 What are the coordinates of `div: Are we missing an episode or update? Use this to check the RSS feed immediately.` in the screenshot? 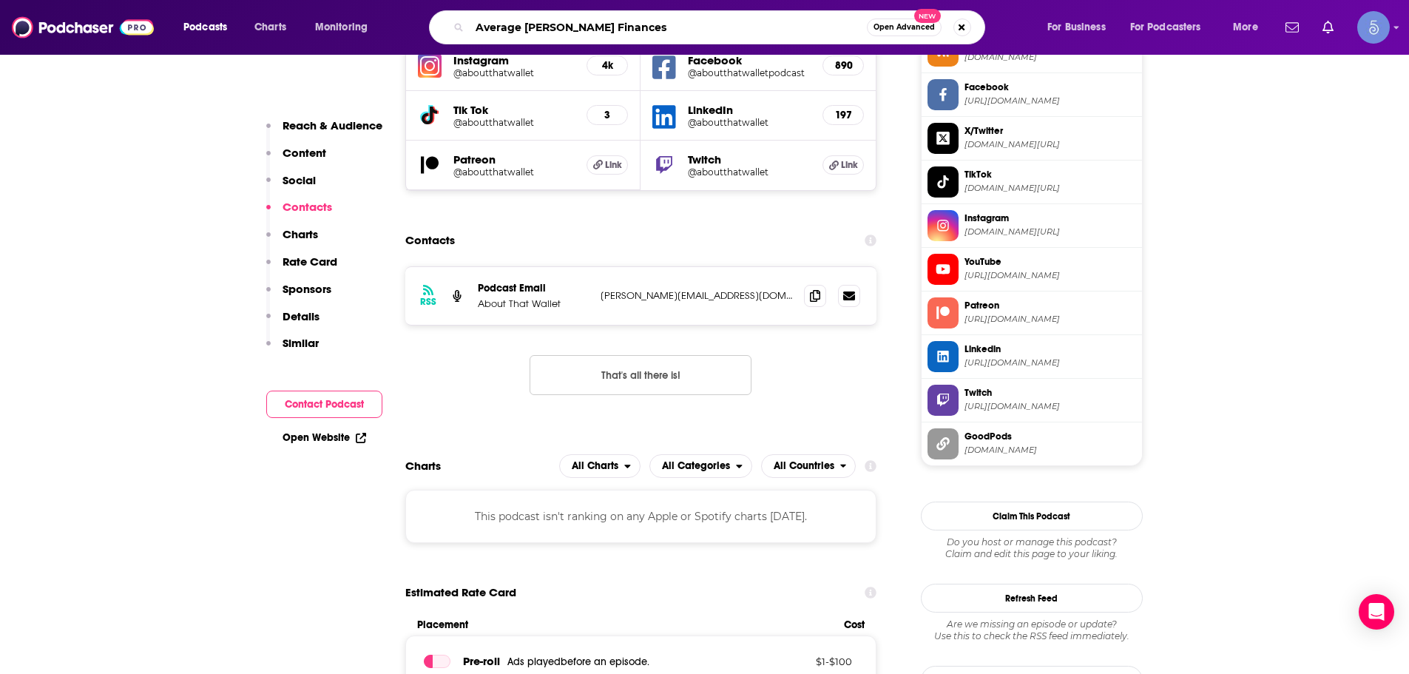 It's located at (1032, 630).